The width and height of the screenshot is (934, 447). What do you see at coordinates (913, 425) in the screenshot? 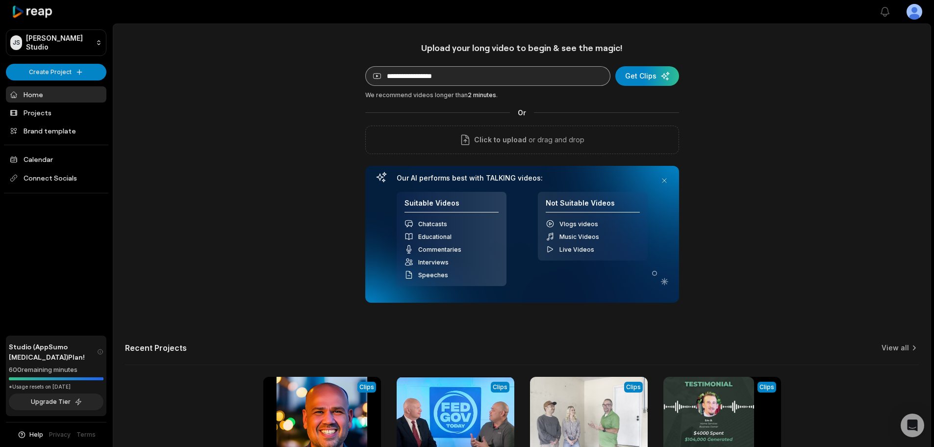
I see `div: Open Intercom Messenger` at bounding box center [913, 425].